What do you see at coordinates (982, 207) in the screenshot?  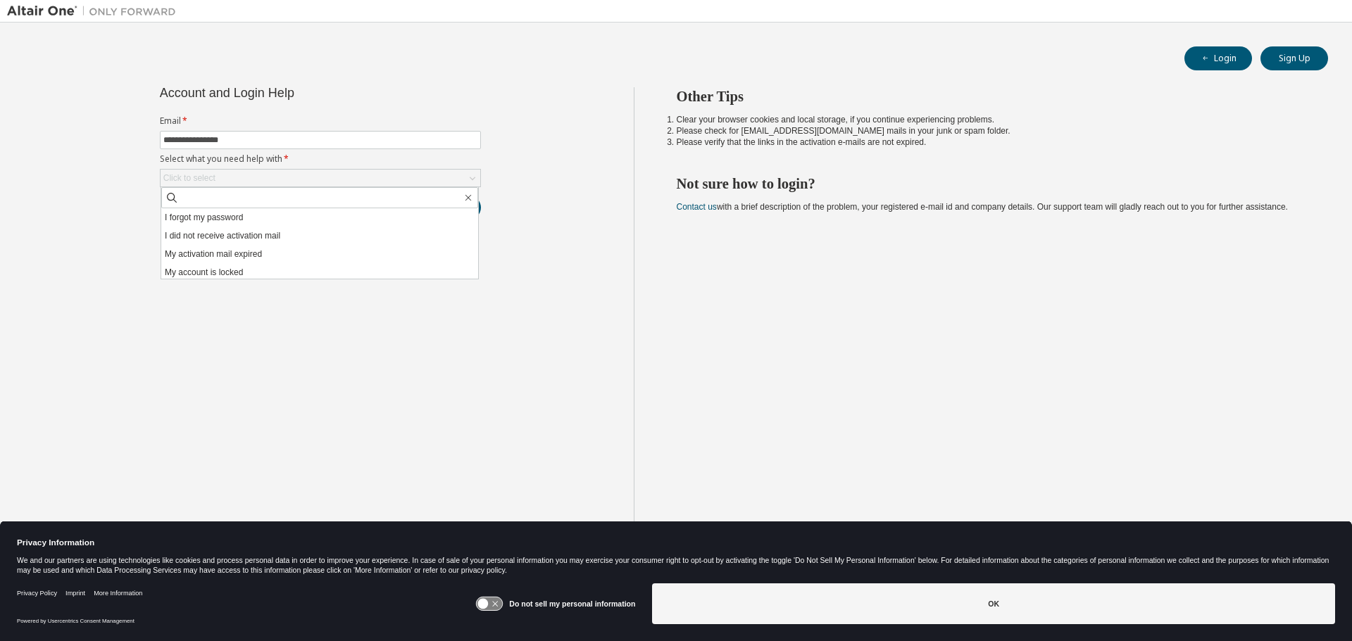 I see `span: with a brief description of the problem, your registered e-mail id and company details. Our suppo...` at bounding box center [982, 207].